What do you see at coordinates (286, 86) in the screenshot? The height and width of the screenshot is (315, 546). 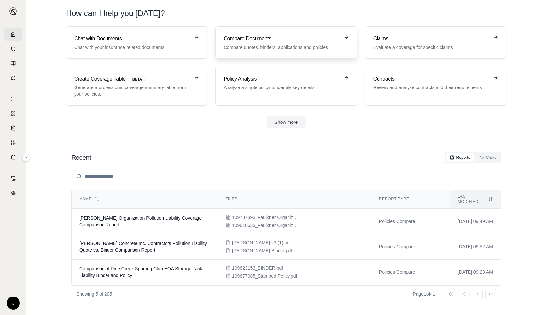 I see `a: Policy AnalysisAnalyze a single policy to identify key details` at bounding box center [286, 86].